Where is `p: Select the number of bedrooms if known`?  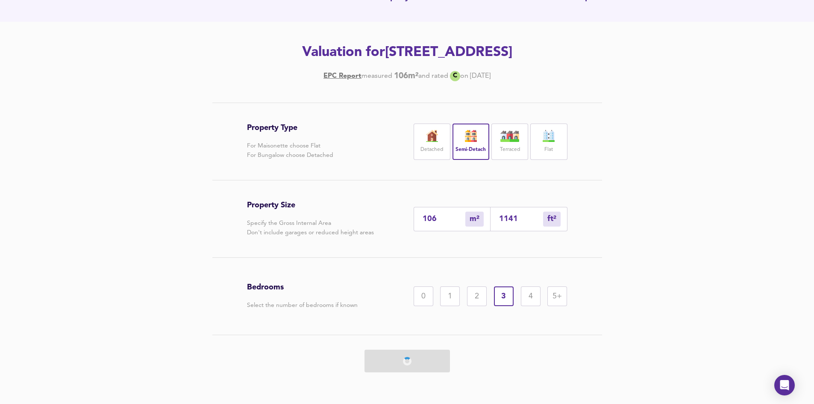 p: Select the number of bedrooms if known is located at coordinates (302, 305).